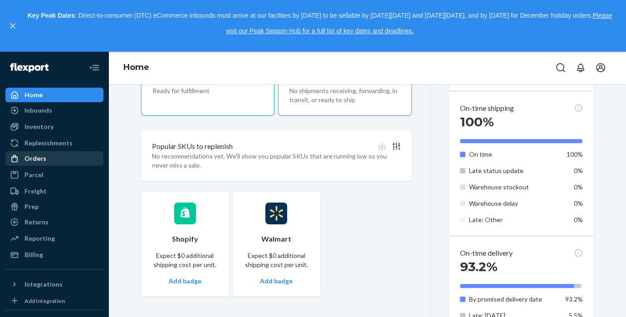  What do you see at coordinates (513, 220) in the screenshot?
I see `p: Late: Other` at bounding box center [513, 220].